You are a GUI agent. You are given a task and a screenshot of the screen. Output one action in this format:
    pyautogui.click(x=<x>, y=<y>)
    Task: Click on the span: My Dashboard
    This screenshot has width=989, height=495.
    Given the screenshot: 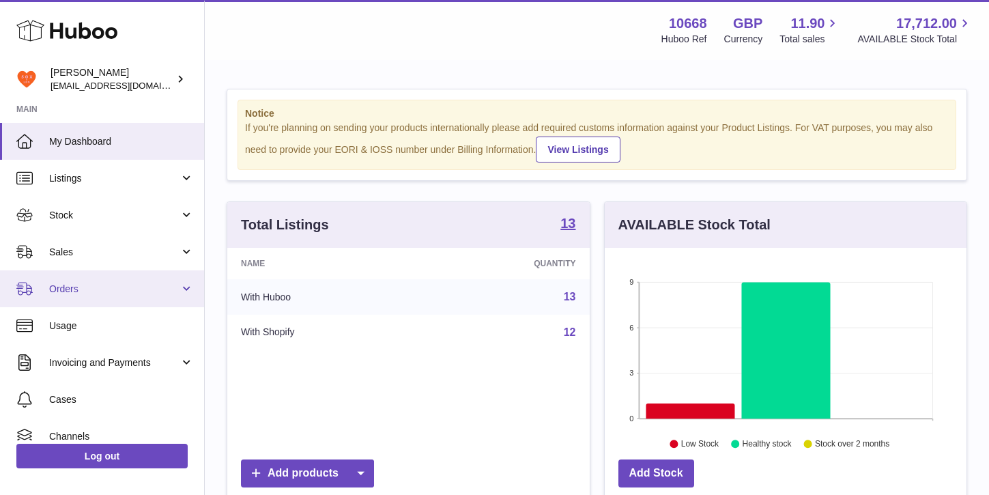 What is the action you would take?
    pyautogui.click(x=121, y=141)
    